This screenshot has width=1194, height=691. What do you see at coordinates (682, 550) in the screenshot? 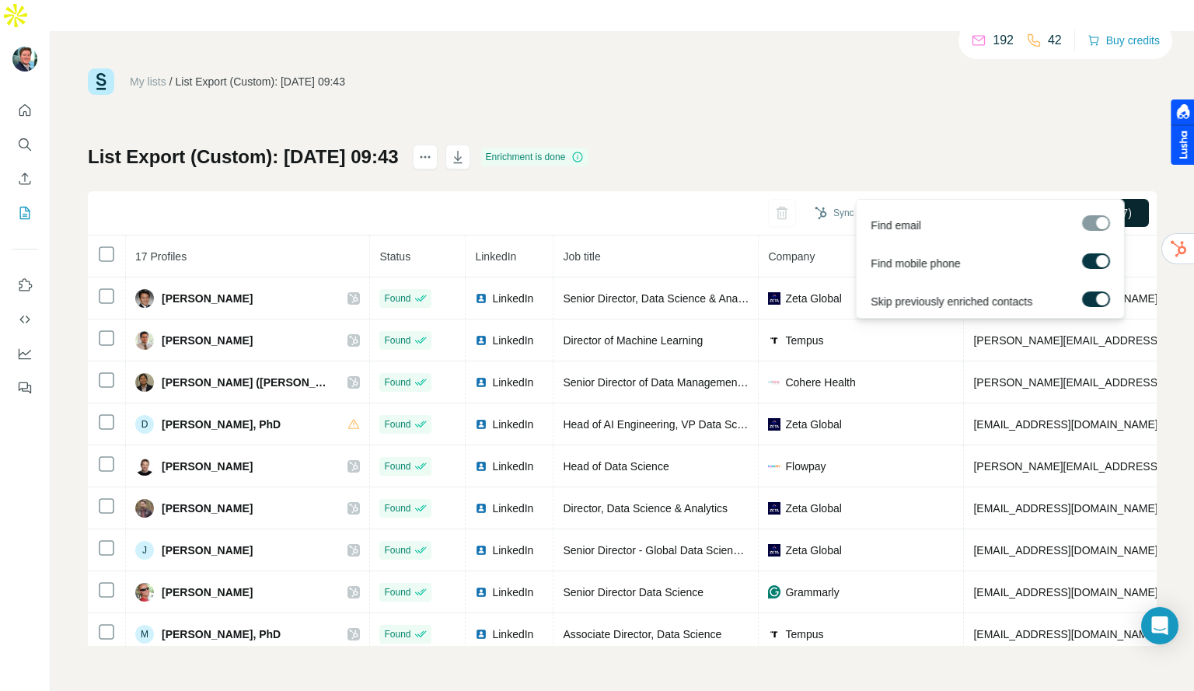
I see `span: Senior Director - Global Data Science & Analytics` at bounding box center [682, 550].